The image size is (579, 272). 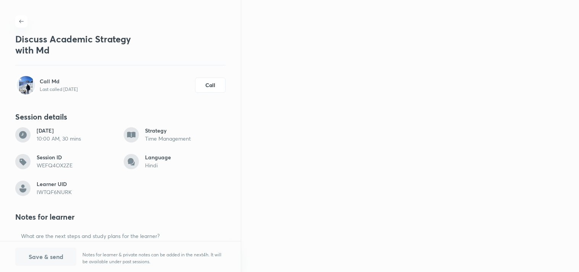 I want to click on img: clock, so click(x=23, y=135).